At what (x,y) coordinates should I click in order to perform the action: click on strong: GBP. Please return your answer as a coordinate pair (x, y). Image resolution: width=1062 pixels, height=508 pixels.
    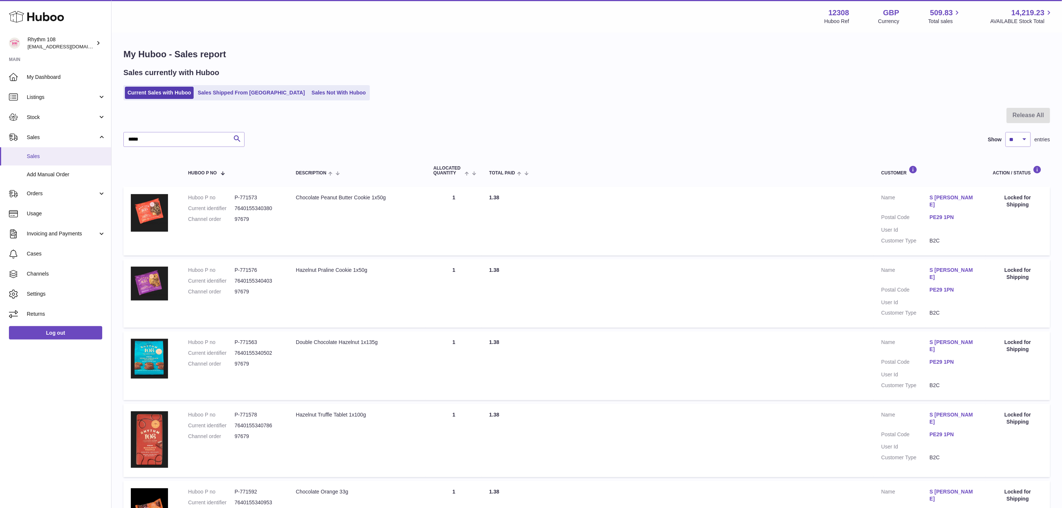
    Looking at the image, I should click on (891, 13).